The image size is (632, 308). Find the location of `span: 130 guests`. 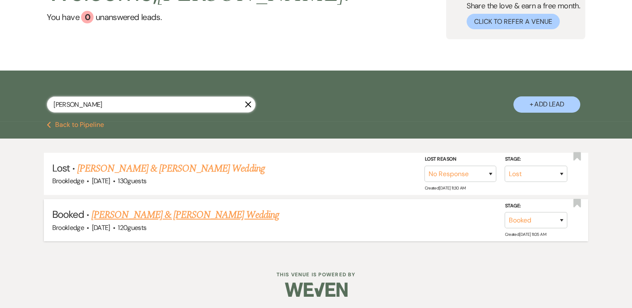

span: 130 guests is located at coordinates (132, 181).